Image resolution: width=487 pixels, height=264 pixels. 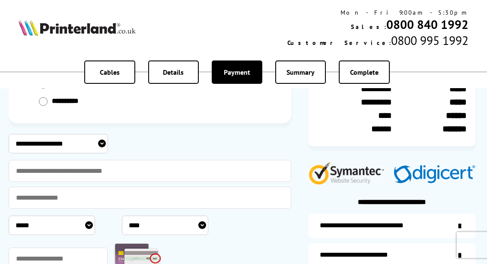 What do you see at coordinates (300, 72) in the screenshot?
I see `span: Summary` at bounding box center [300, 72].